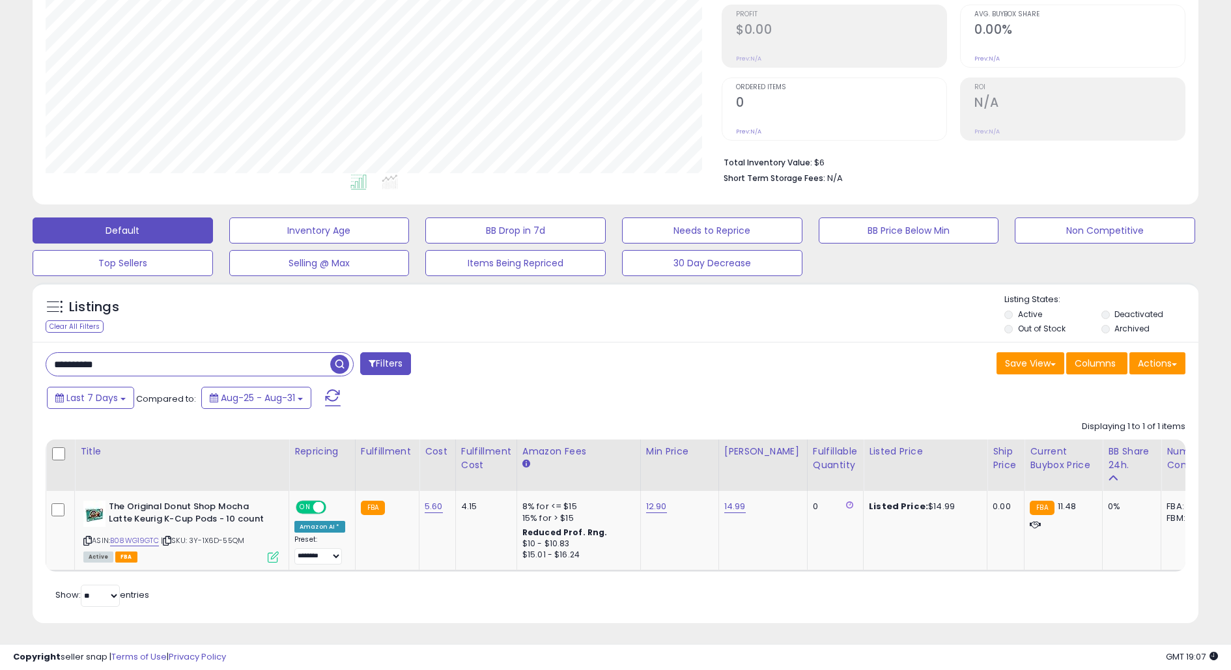  I want to click on span: N/A, so click(835, 178).